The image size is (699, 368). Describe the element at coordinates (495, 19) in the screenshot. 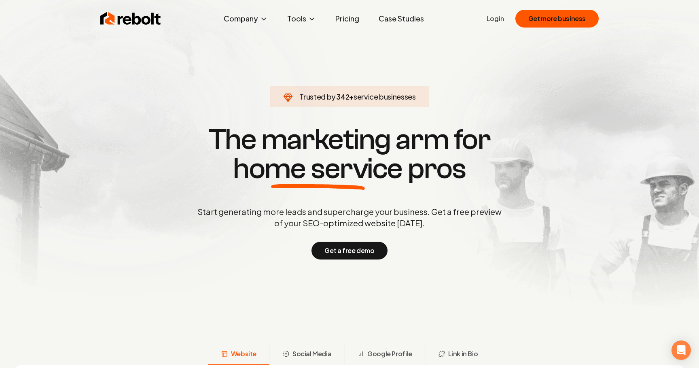

I see `a: Login` at that location.